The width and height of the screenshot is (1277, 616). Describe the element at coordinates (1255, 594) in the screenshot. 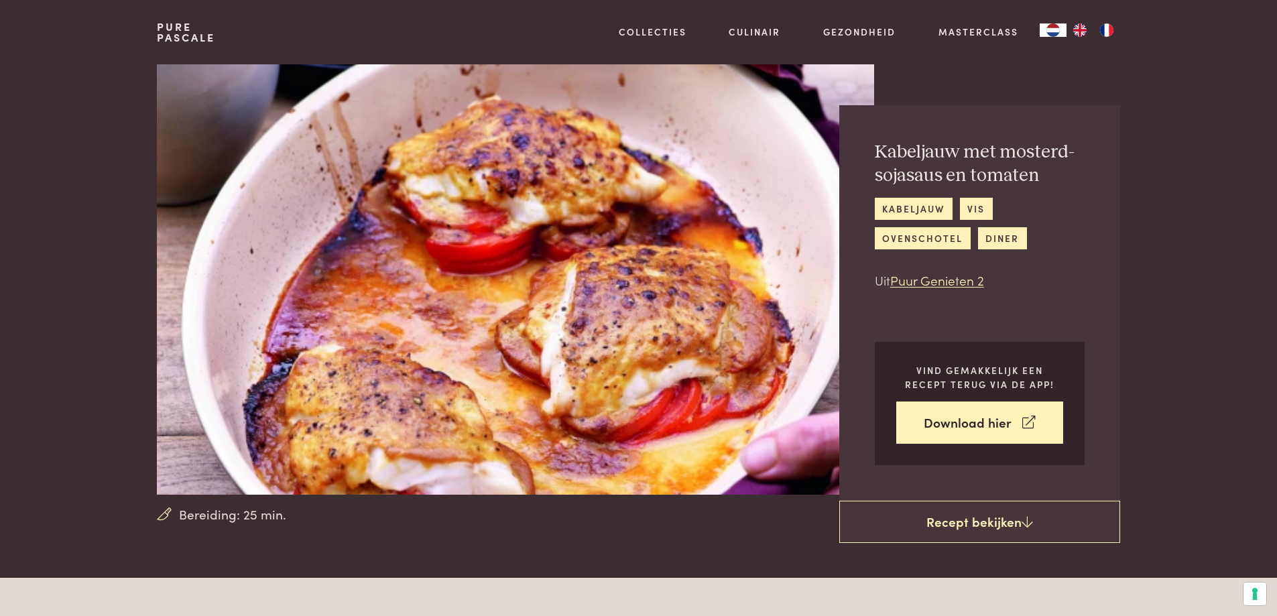

I see `button: Uw voorkeuren voor toestemming voor trackingtechnologieën` at that location.